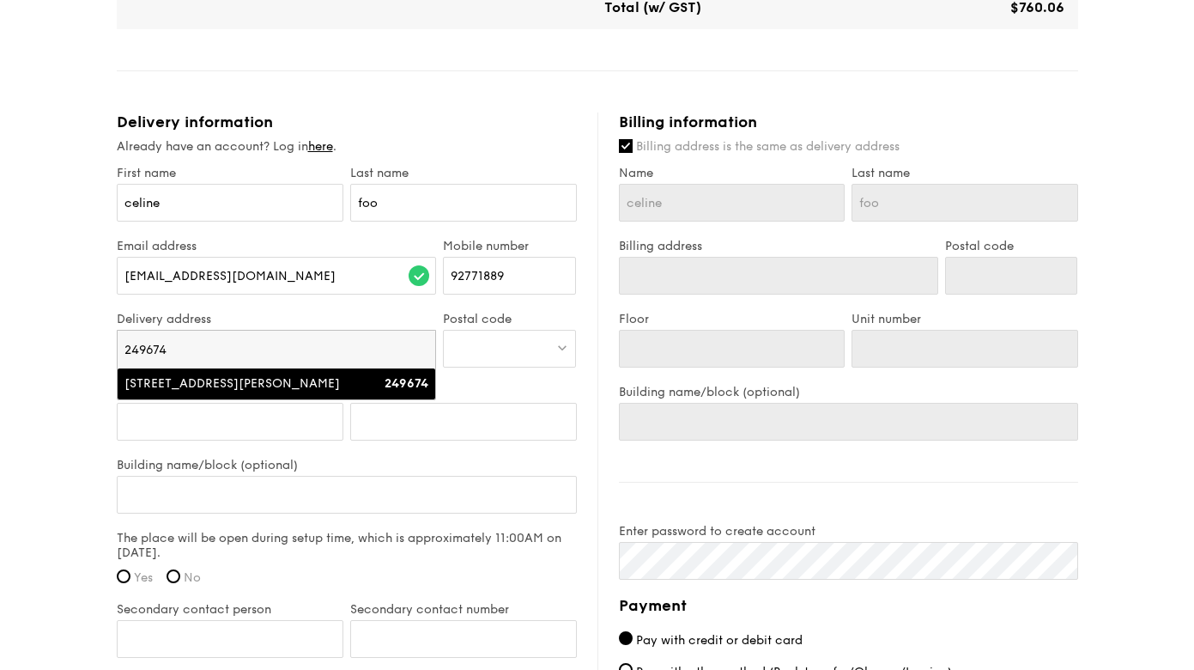 The height and width of the screenshot is (670, 1194). What do you see at coordinates (192, 577) in the screenshot?
I see `span: No` at bounding box center [192, 577].